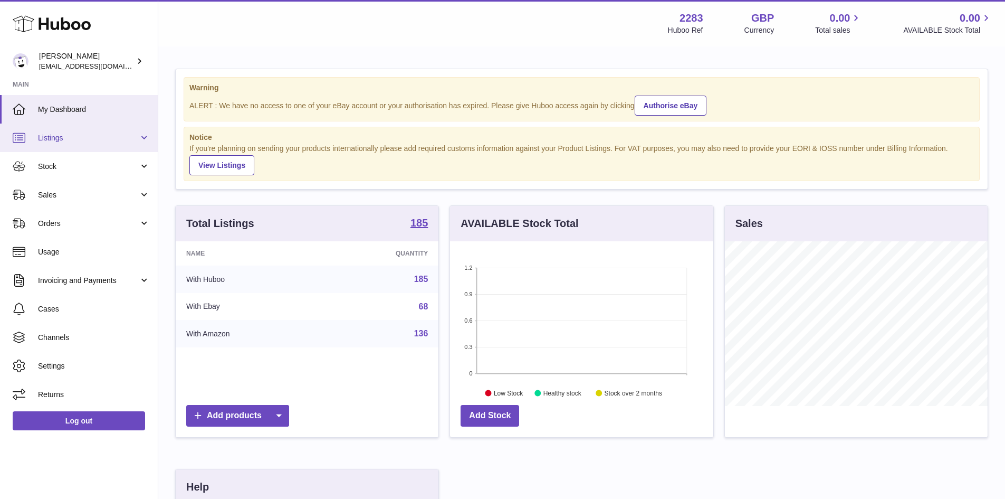  Describe the element at coordinates (21, 61) in the screenshot. I see `img: internalAdmin-2283@internal.huboo.com` at that location.